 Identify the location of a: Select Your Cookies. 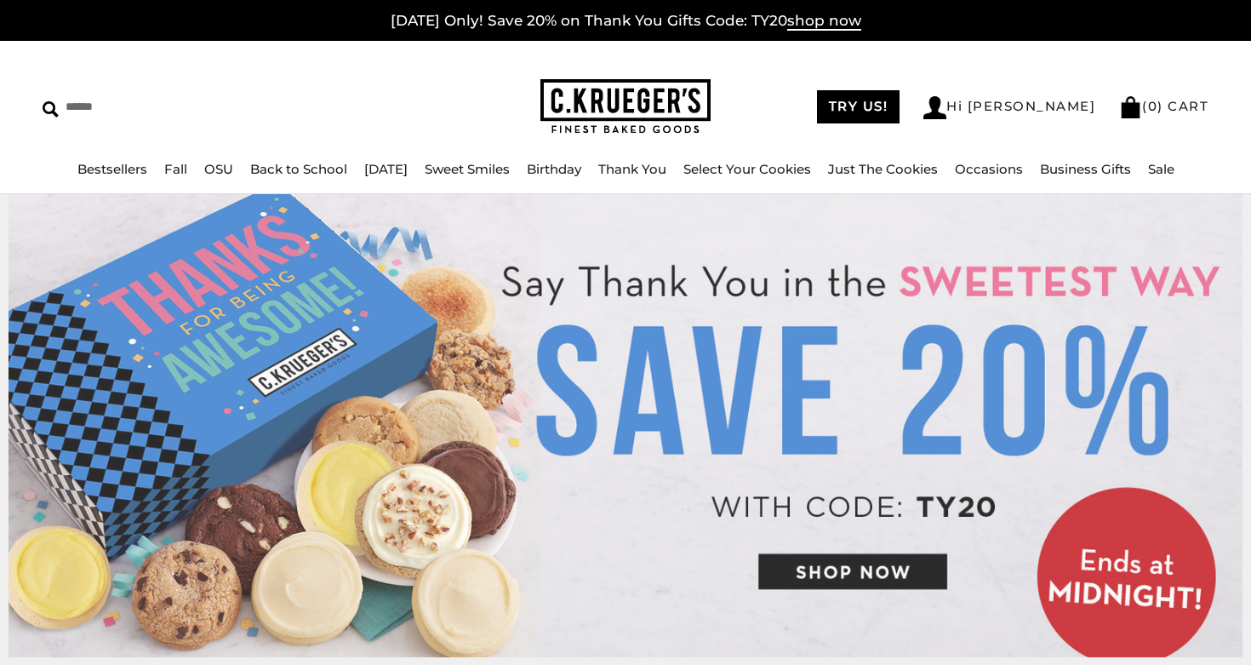
(747, 169).